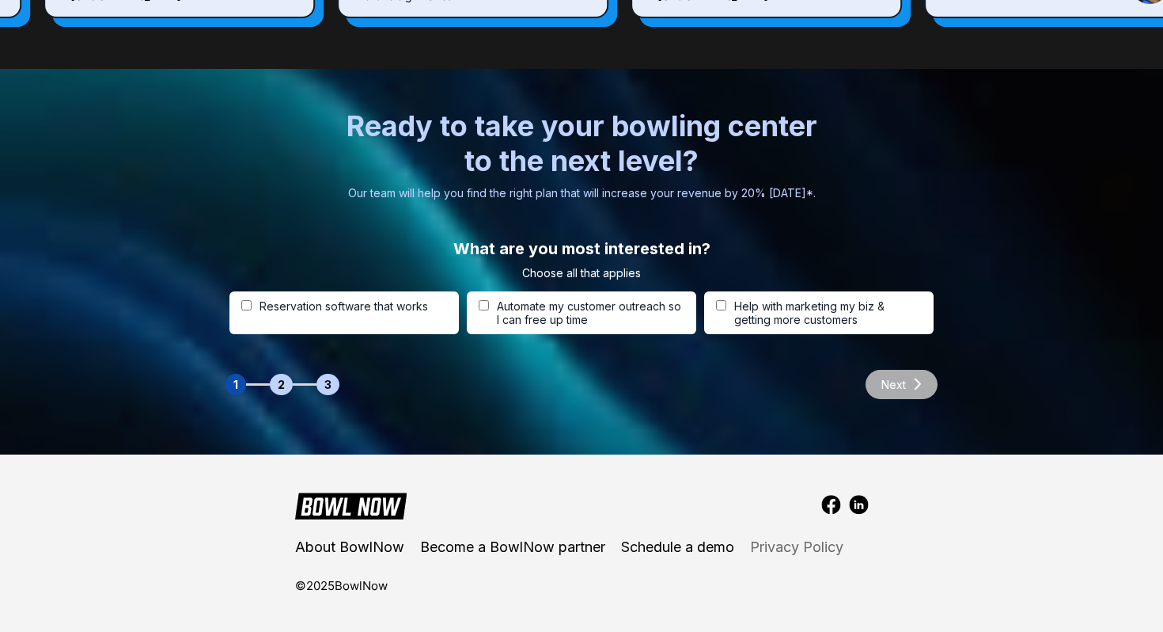 This screenshot has height=632, width=1163. I want to click on a: Schedule a demo, so click(677, 547).